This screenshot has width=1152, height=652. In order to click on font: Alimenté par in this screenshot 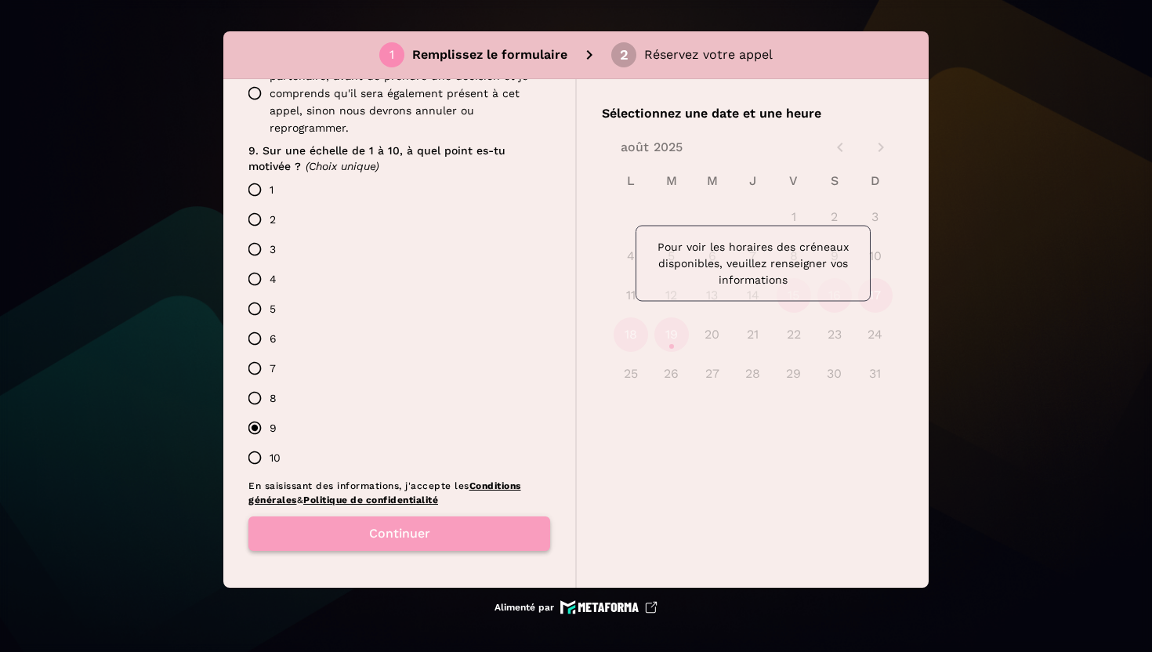, I will do `click(524, 607)`.